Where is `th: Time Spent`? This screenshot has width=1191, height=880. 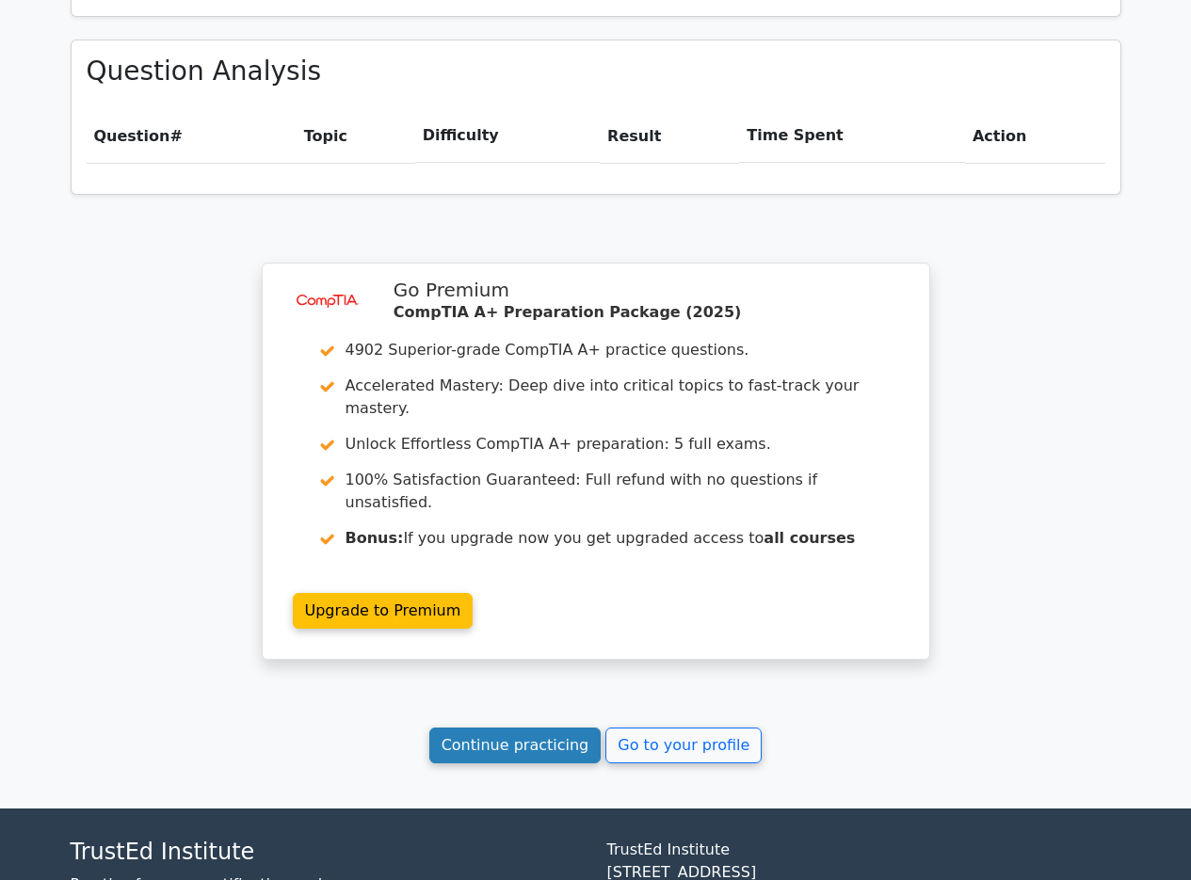
th: Time Spent is located at coordinates (852, 136).